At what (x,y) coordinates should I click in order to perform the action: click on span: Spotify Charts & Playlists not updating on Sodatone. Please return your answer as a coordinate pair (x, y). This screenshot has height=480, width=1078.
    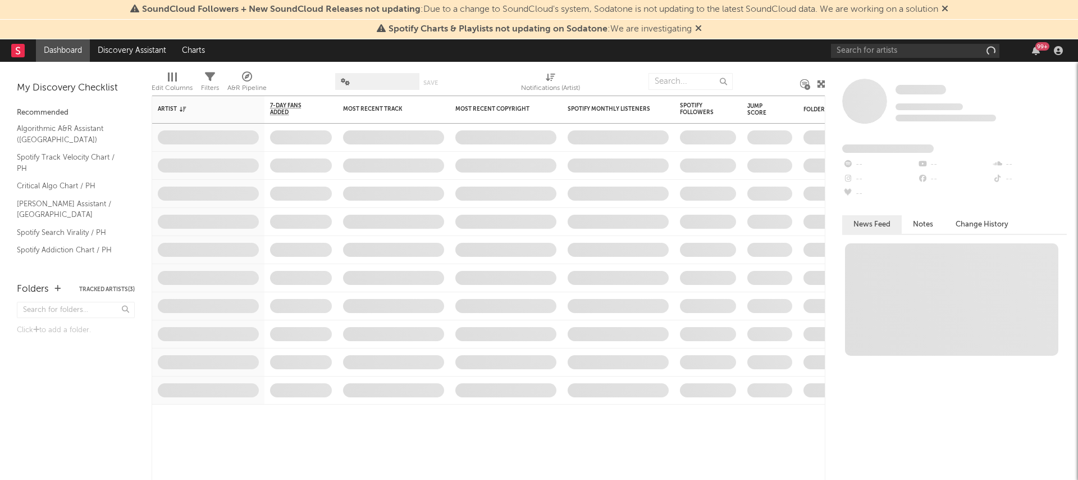
    Looking at the image, I should click on (498, 29).